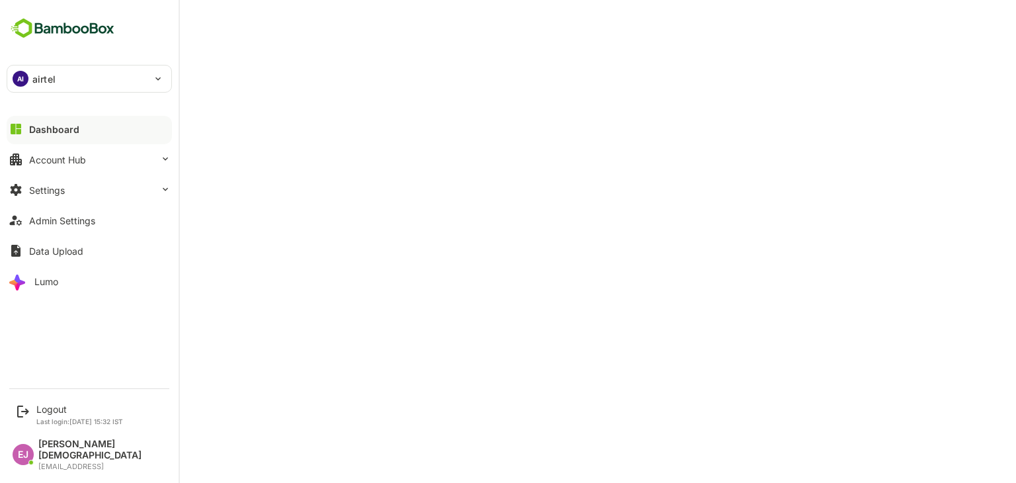 Image resolution: width=1016 pixels, height=483 pixels. Describe the element at coordinates (46, 281) in the screenshot. I see `div: Lumo` at that location.